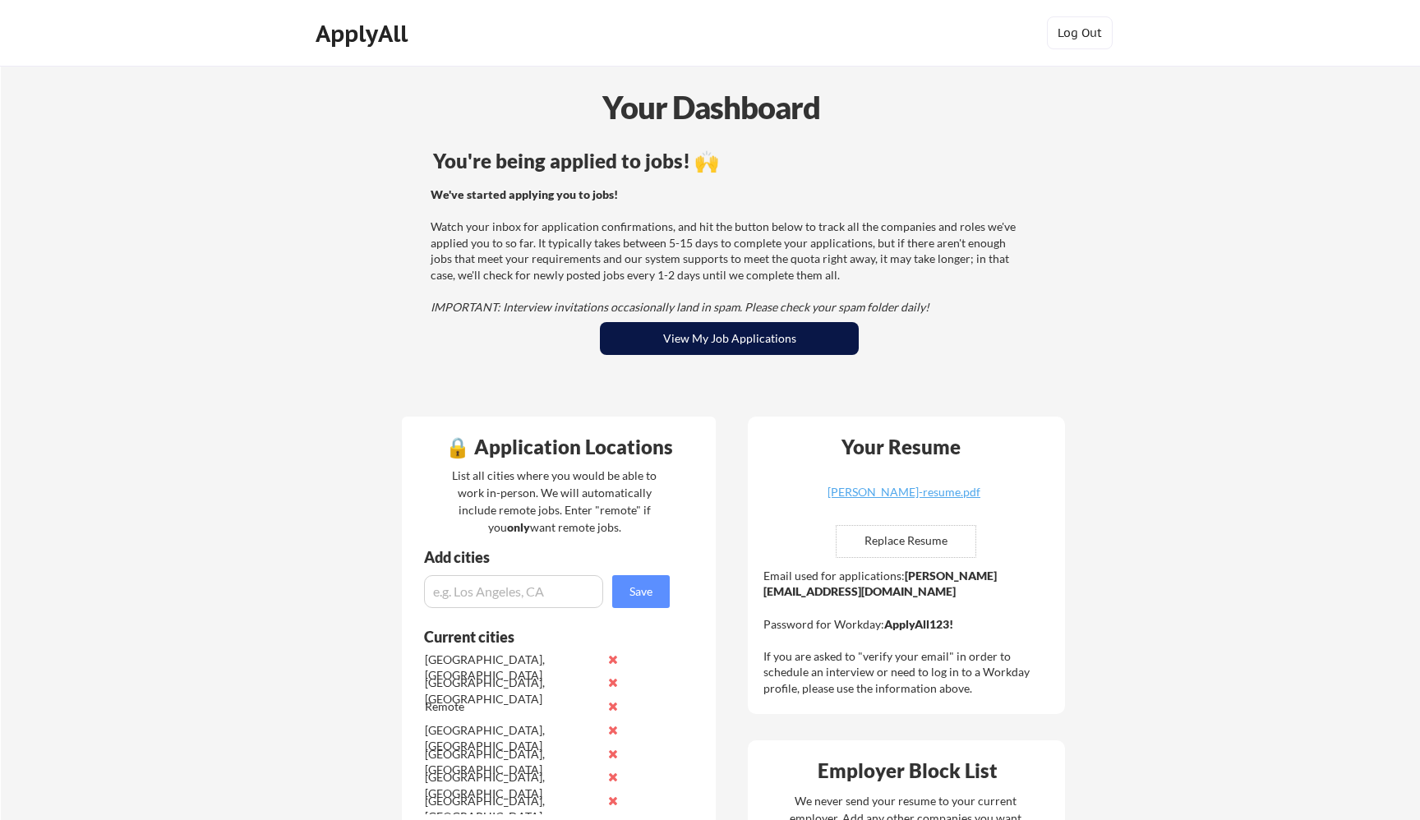  What do you see at coordinates (901, 447) in the screenshot?
I see `div: Your Resume` at bounding box center [901, 447].